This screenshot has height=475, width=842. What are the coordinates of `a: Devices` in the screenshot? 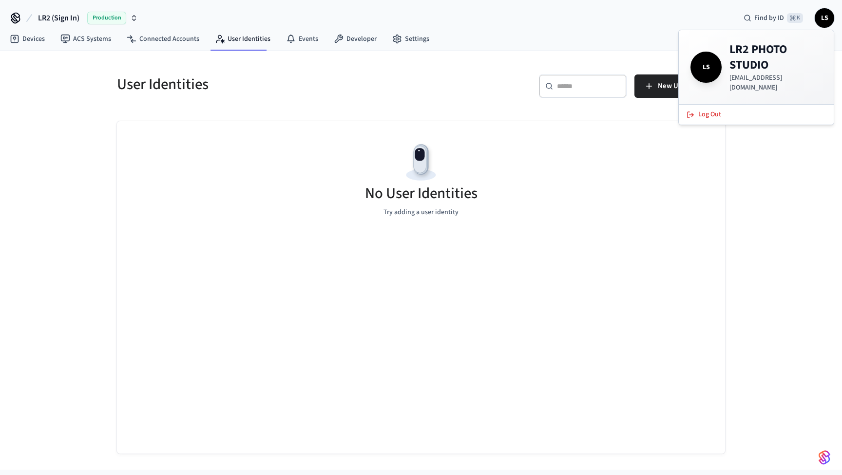 It's located at (27, 39).